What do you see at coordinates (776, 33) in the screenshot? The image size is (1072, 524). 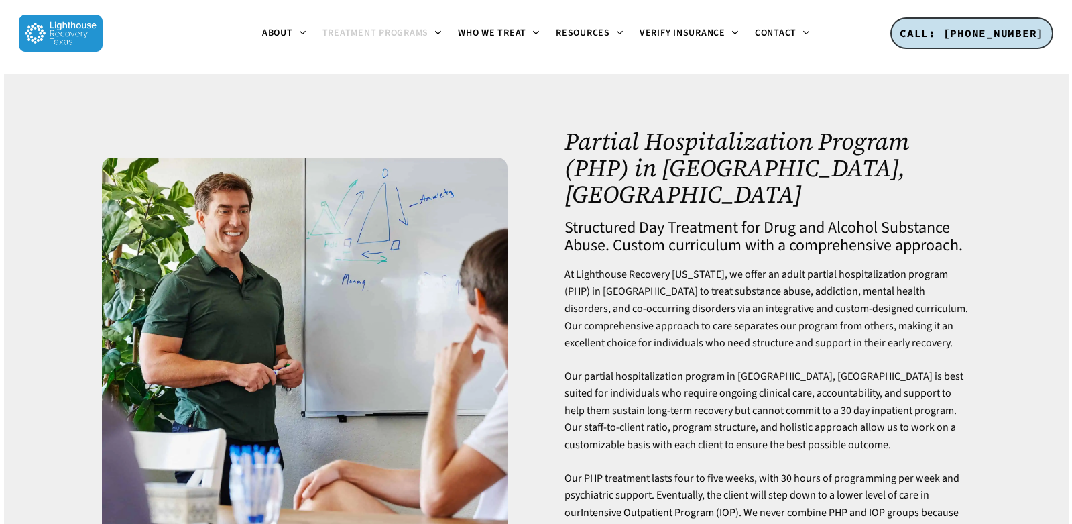 I see `span: Contact` at bounding box center [776, 33].